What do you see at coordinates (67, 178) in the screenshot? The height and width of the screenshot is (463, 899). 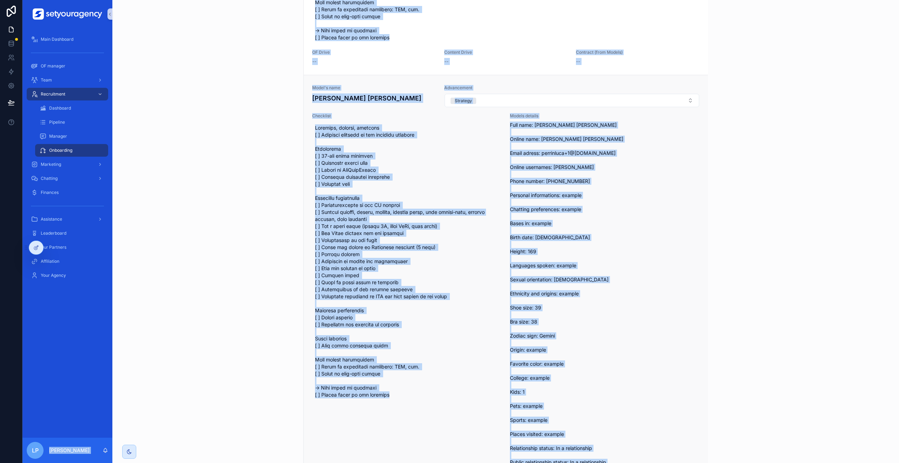 I see `a: Chatting` at bounding box center [67, 178].